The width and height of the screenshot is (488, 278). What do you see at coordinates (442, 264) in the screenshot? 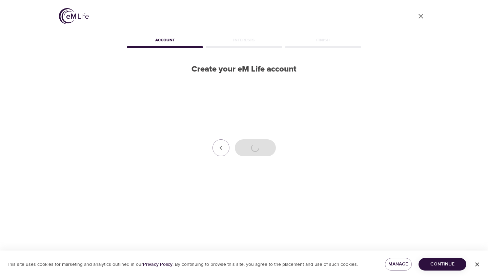
I see `span: Continue` at bounding box center [442, 264].